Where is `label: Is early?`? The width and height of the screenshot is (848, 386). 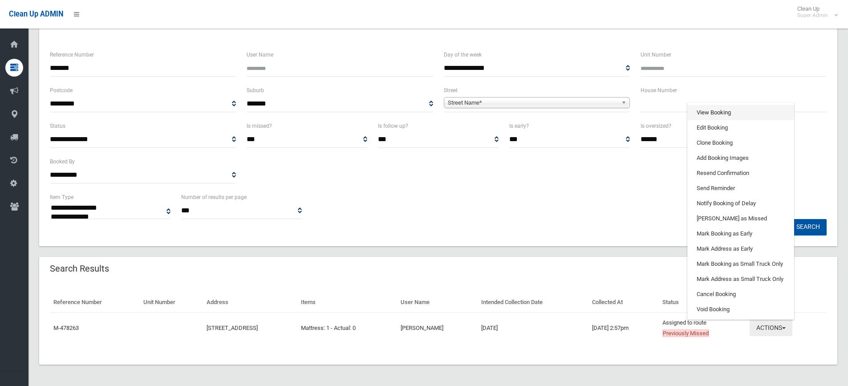
label: Is early? is located at coordinates (519, 126).